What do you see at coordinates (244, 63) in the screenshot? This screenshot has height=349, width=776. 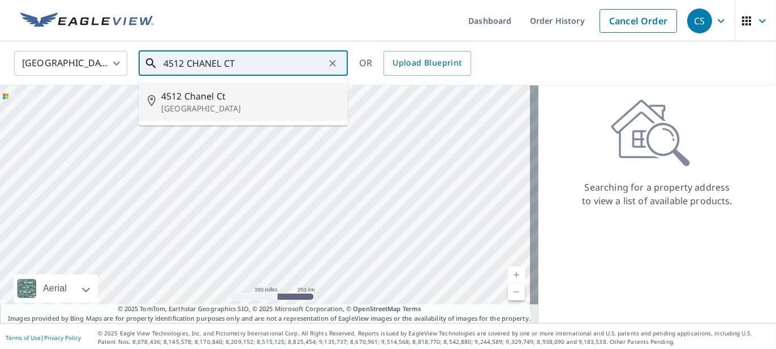 I see `input: Search by address or latitude-longitude` at bounding box center [244, 63].